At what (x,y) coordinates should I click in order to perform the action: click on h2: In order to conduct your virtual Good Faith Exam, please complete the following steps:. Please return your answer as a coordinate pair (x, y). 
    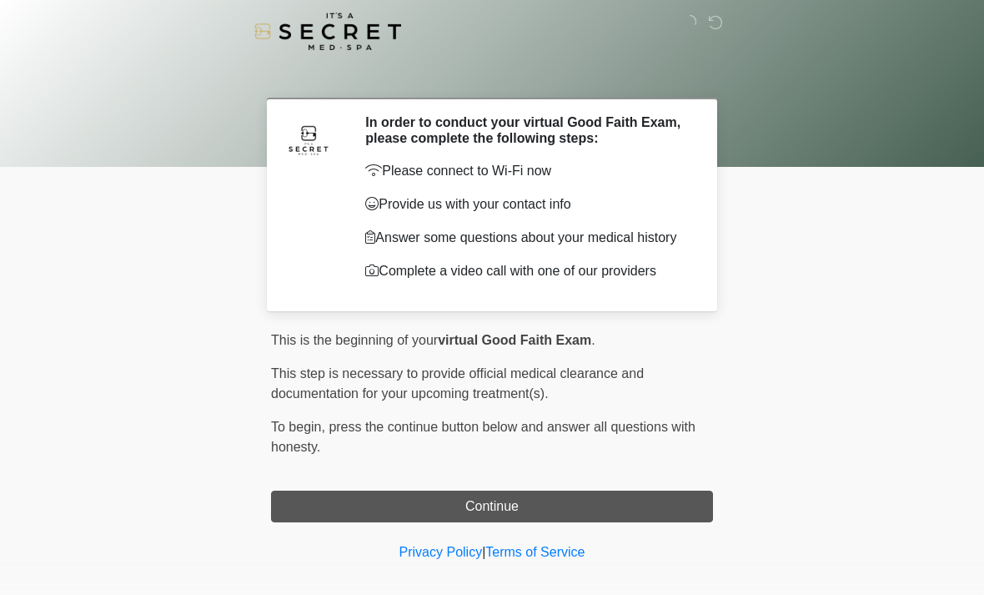
    Looking at the image, I should click on (526, 130).